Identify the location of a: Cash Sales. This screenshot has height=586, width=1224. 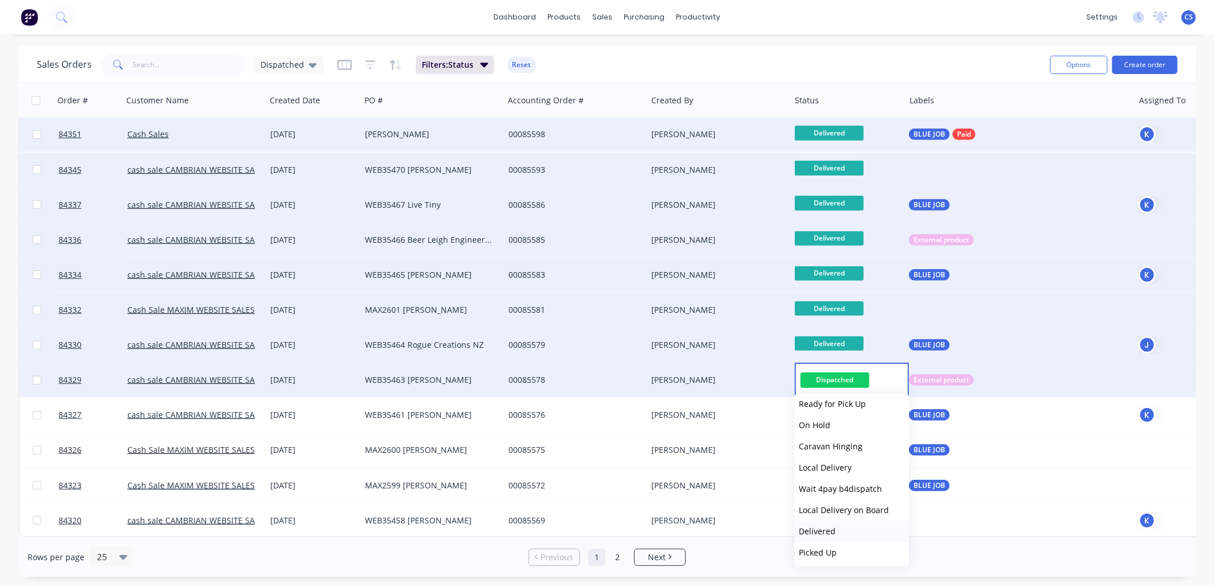
(148, 134).